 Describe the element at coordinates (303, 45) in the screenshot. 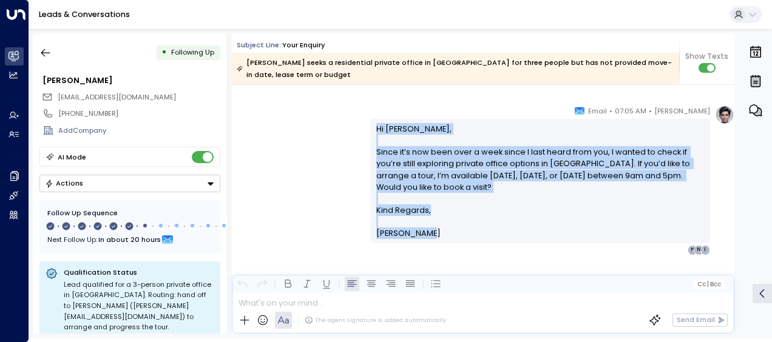

I see `div: Your enquiry` at that location.